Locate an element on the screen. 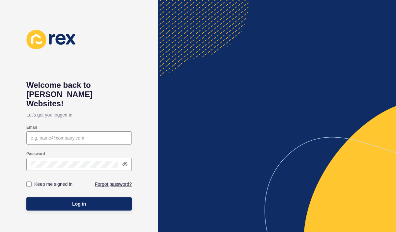  span: Log in is located at coordinates (79, 204).